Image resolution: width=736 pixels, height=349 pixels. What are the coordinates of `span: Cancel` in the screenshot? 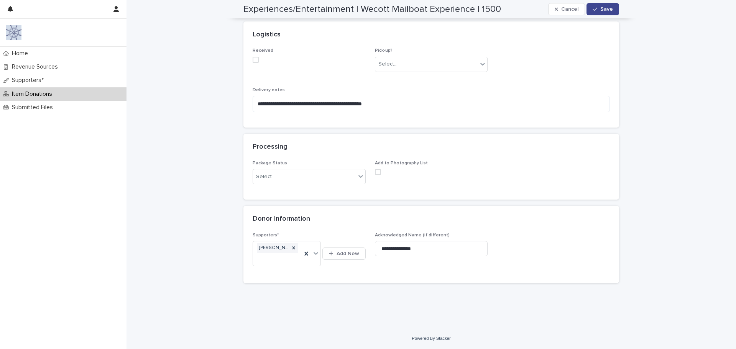 It's located at (570, 9).